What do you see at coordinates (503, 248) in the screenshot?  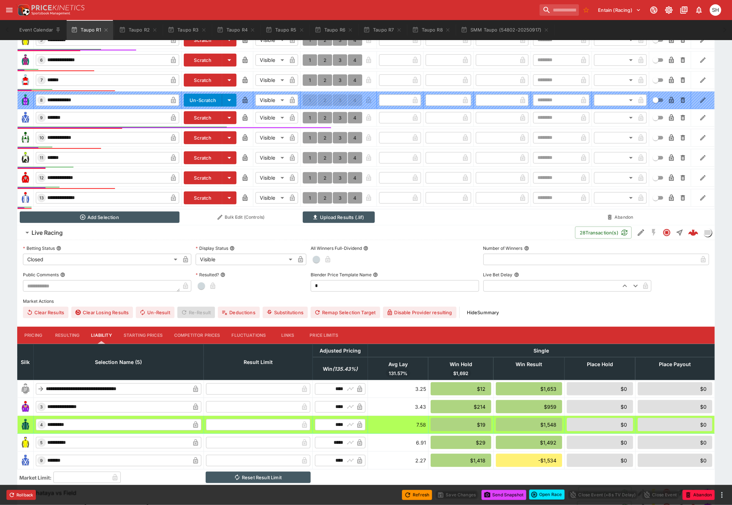 I see `p: Number of Winners` at bounding box center [503, 248].